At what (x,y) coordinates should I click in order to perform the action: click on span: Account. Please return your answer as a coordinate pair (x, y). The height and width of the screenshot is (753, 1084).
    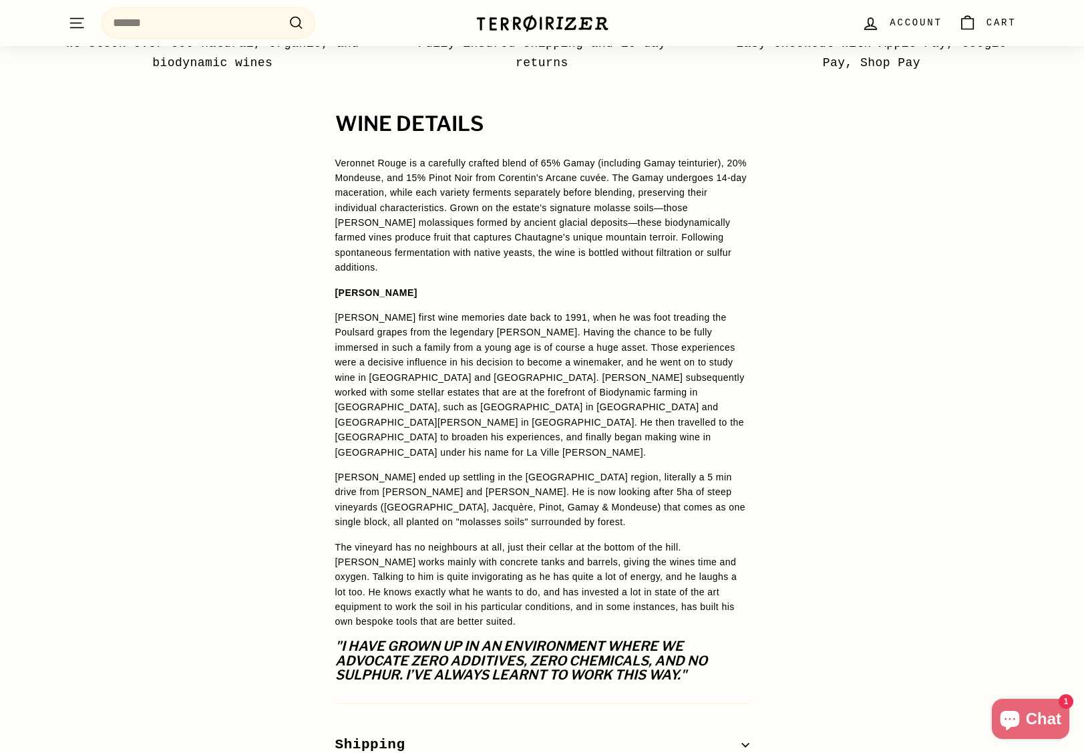
    Looking at the image, I should click on (916, 23).